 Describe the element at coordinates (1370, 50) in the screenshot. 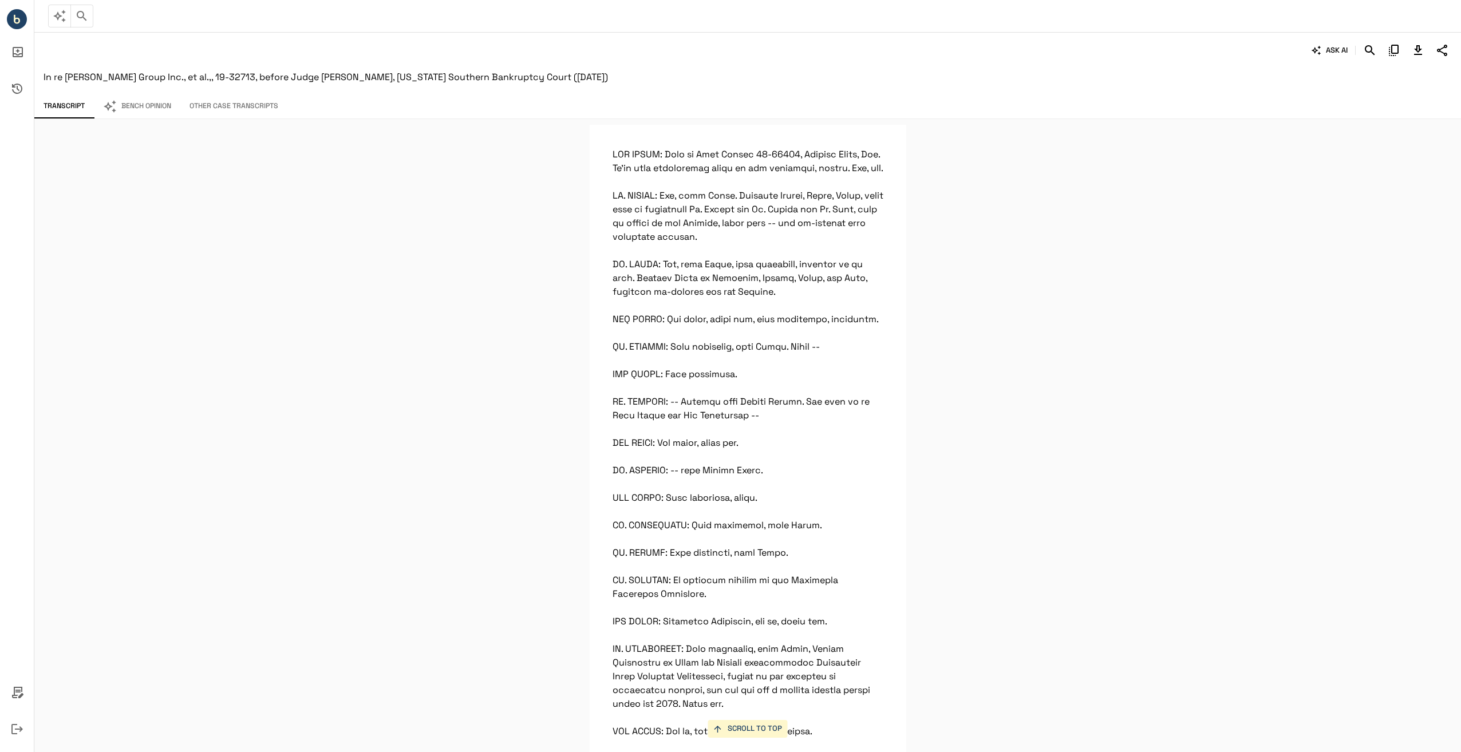

I see `button: Search` at that location.